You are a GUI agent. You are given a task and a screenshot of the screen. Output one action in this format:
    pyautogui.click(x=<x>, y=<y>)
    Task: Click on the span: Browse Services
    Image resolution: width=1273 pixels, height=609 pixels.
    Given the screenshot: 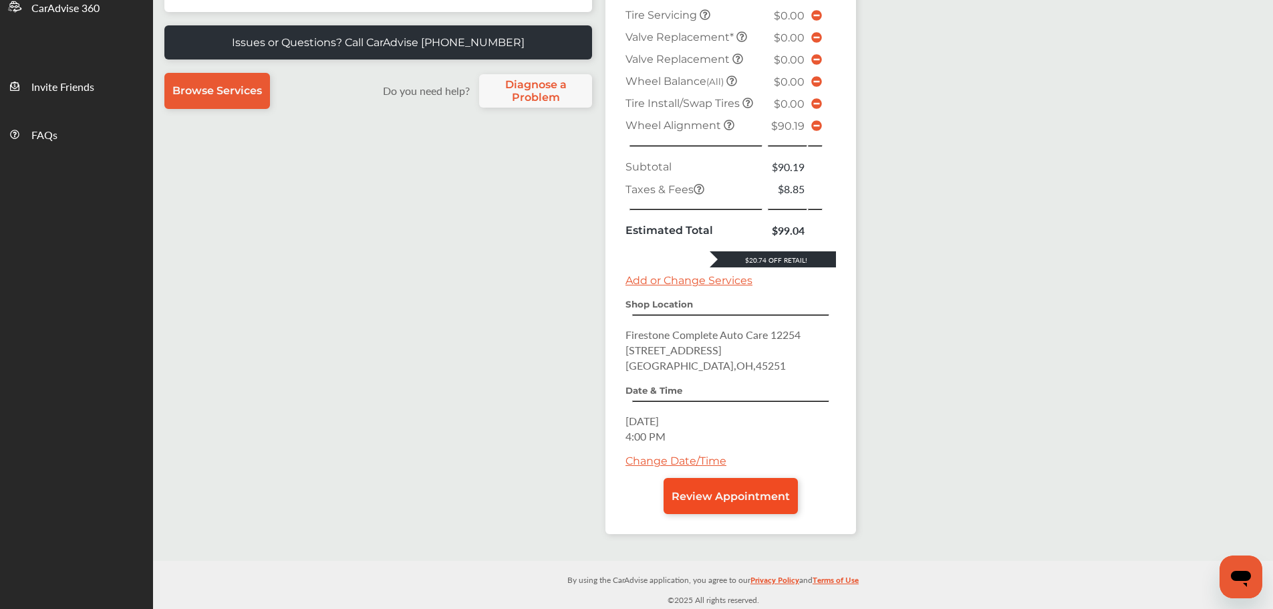 What is the action you would take?
    pyautogui.click(x=217, y=90)
    